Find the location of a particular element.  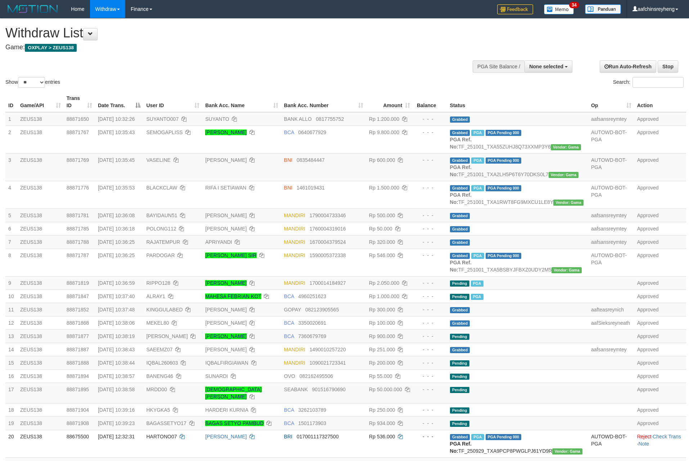

span: 88871877 is located at coordinates (78, 336).